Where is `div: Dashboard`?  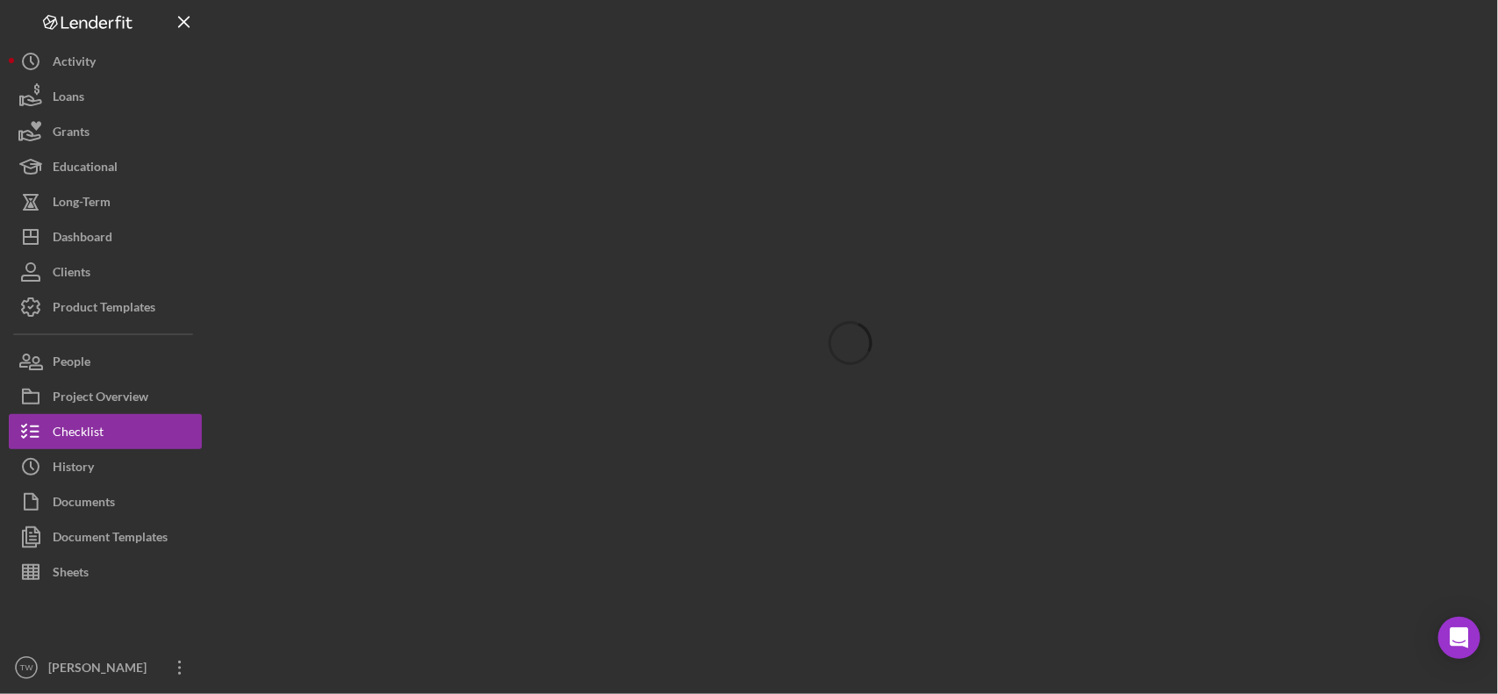
div: Dashboard is located at coordinates (82, 239).